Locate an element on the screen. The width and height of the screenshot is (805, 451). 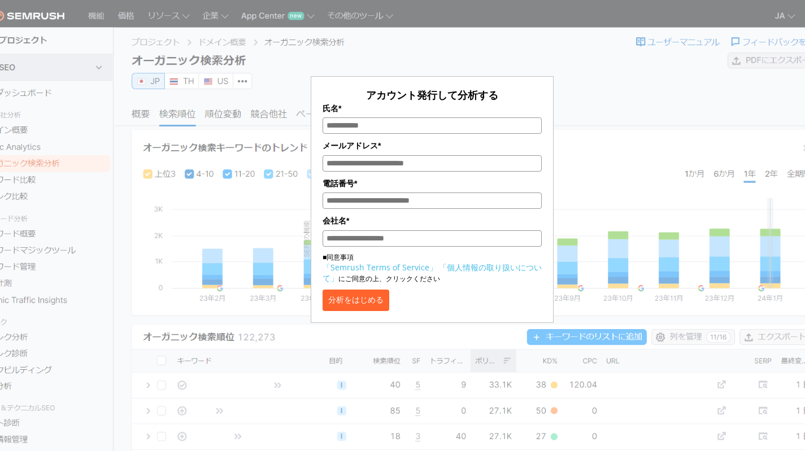
label: 電話番号* is located at coordinates (432, 184).